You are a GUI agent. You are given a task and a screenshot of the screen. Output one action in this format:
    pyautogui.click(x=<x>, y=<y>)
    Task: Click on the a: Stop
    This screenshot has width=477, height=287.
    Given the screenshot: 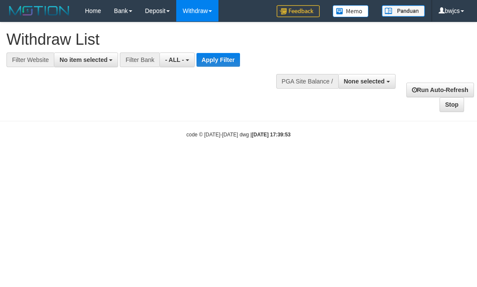 What is the action you would take?
    pyautogui.click(x=451, y=105)
    